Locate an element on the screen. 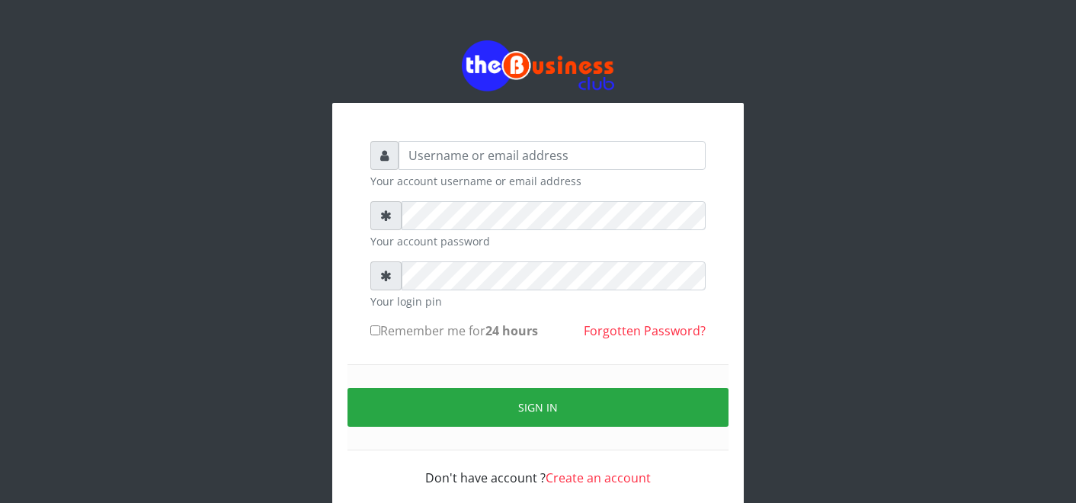  small: Your account password is located at coordinates (538, 241).